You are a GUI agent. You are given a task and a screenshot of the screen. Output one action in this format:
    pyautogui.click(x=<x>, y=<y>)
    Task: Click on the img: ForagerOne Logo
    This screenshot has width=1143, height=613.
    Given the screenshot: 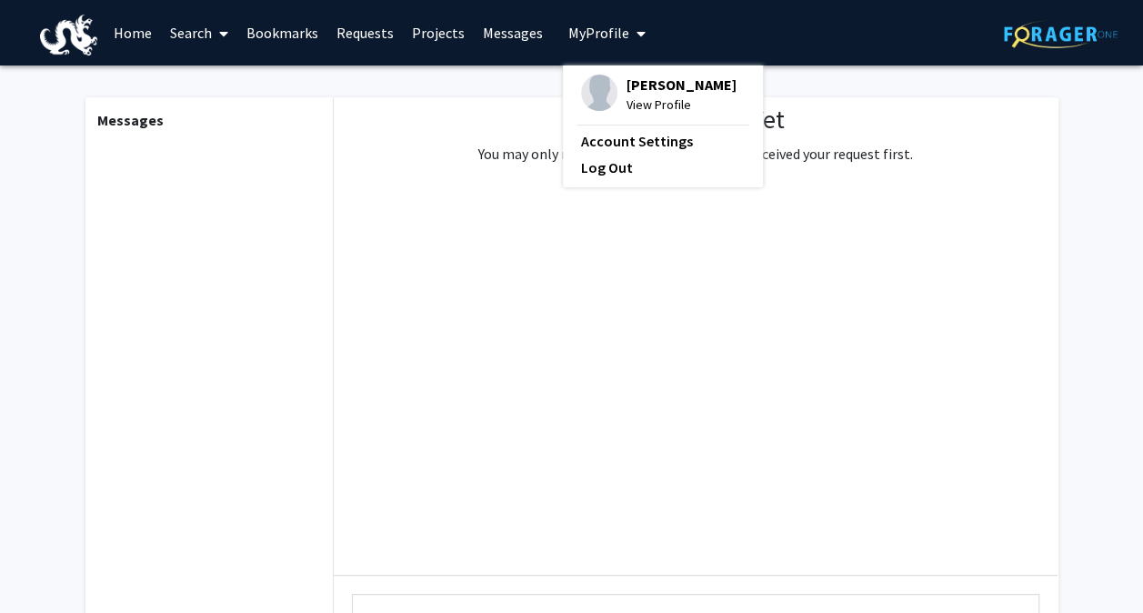 What is the action you would take?
    pyautogui.click(x=1060, y=34)
    